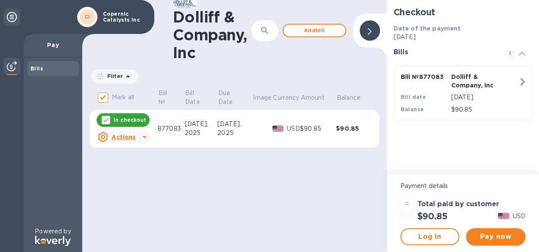 The height and width of the screenshot is (252, 539). Describe the element at coordinates (318, 97) in the screenshot. I see `span: Amount` at that location.